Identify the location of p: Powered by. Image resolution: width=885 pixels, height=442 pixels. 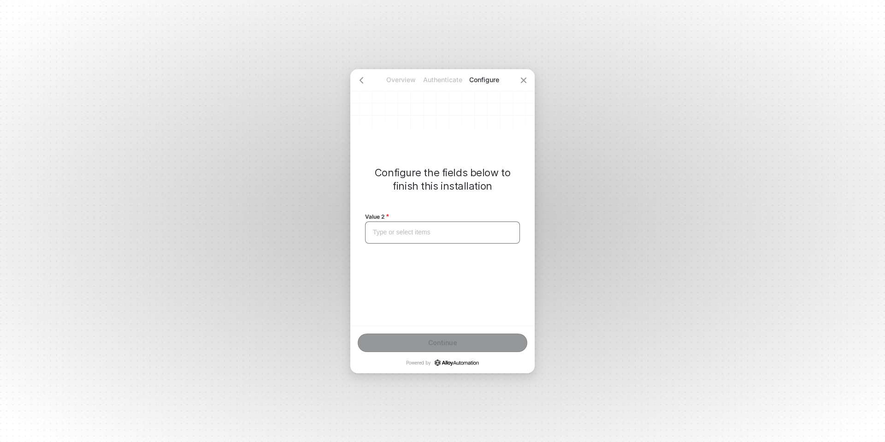
(443, 362).